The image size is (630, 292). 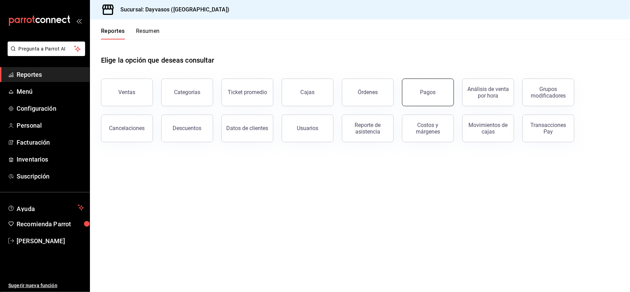 What do you see at coordinates (79, 21) in the screenshot?
I see `button: open_drawer_menu` at bounding box center [79, 21].